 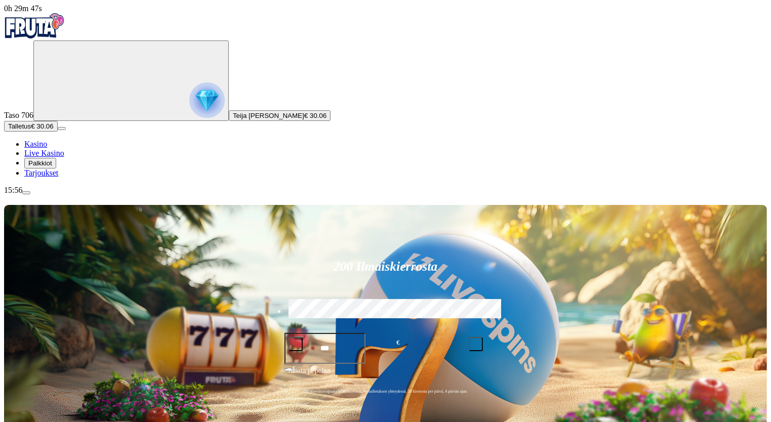 I want to click on button: minus icon, so click(x=295, y=344).